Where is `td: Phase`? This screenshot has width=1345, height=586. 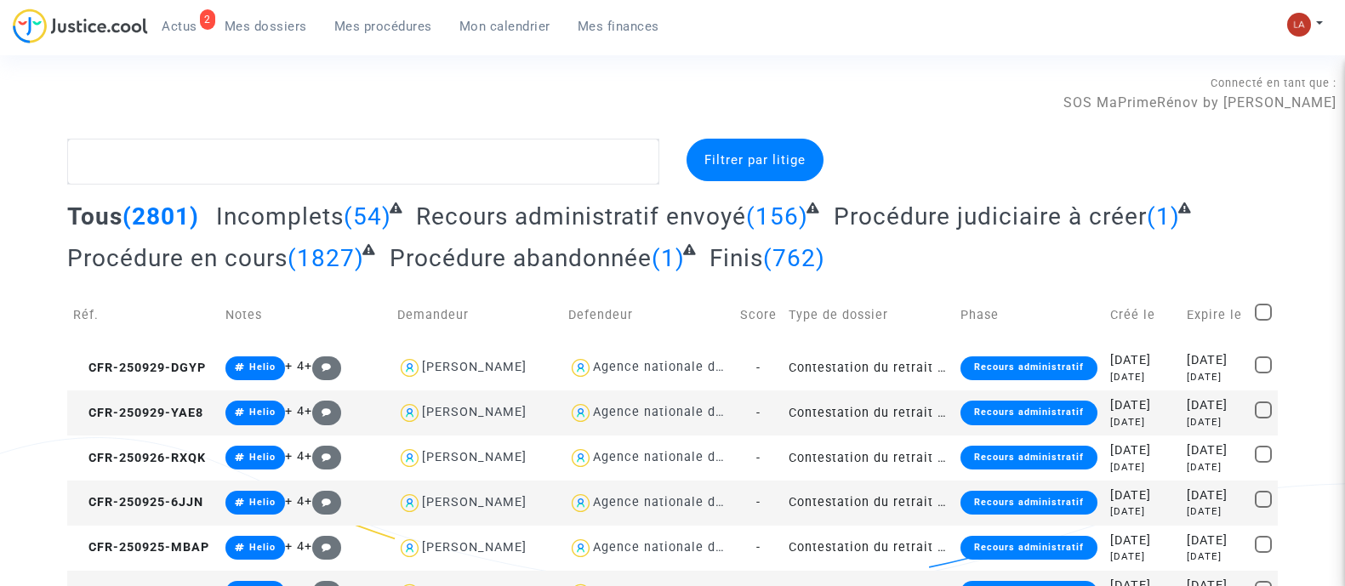 td: Phase is located at coordinates (1029, 315).